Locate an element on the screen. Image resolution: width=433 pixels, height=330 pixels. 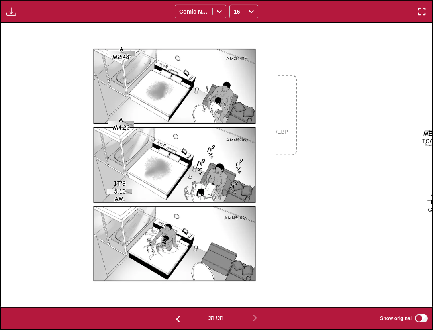
img: Download translated images is located at coordinates (11, 12).